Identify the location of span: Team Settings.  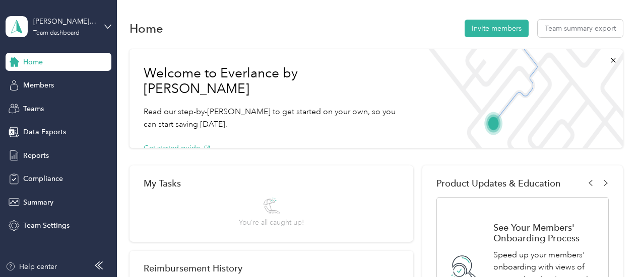
(46, 226).